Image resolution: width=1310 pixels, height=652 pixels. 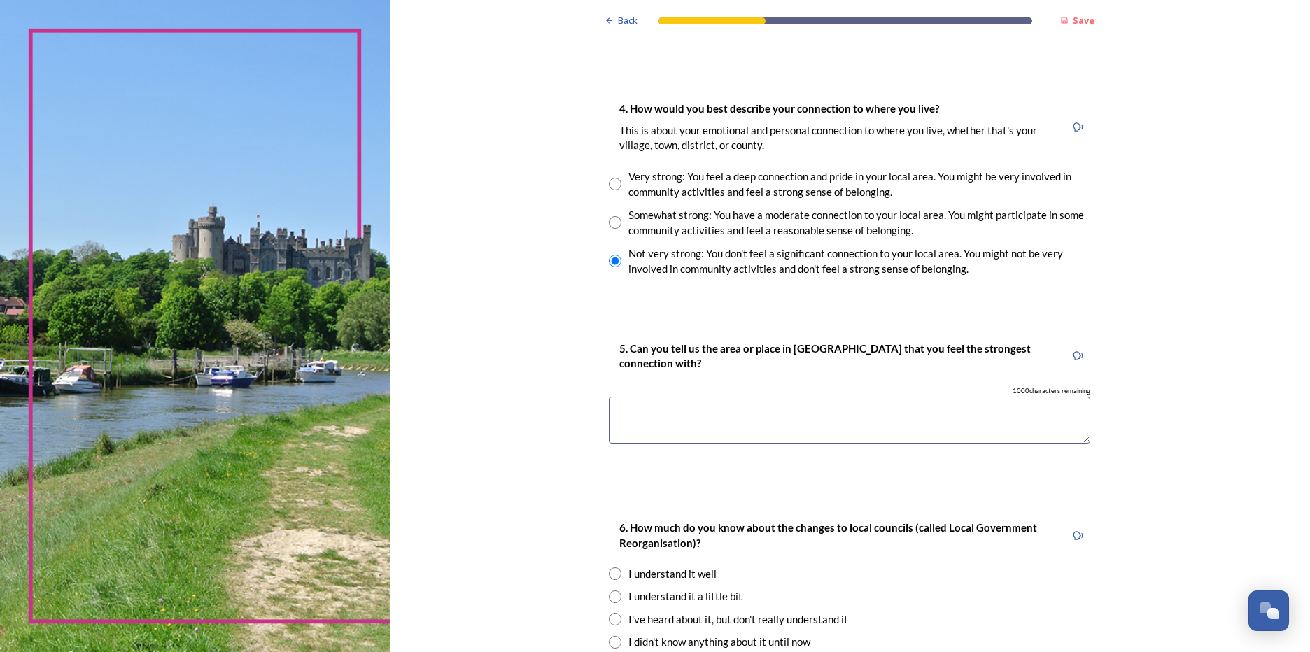 What do you see at coordinates (1051, 391) in the screenshot?
I see `span: 1000 characters remaining` at bounding box center [1051, 391].